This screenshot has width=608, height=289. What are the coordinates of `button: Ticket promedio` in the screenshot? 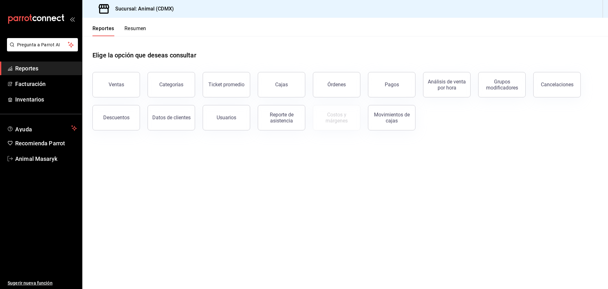 It's located at (226, 85).